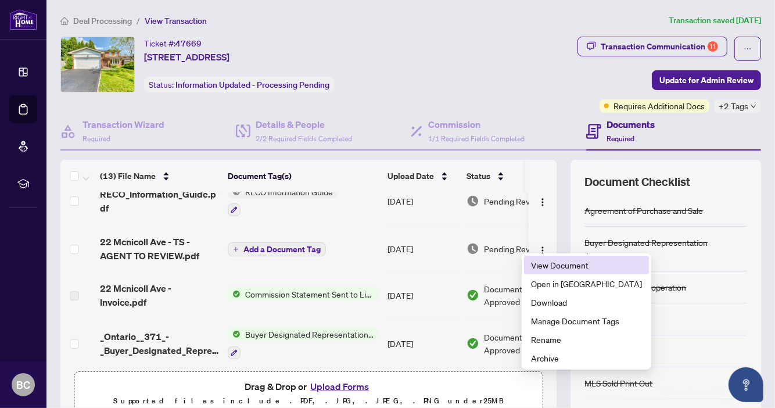 This screenshot has width=775, height=408. I want to click on span: Update for Admin Review, so click(707, 80).